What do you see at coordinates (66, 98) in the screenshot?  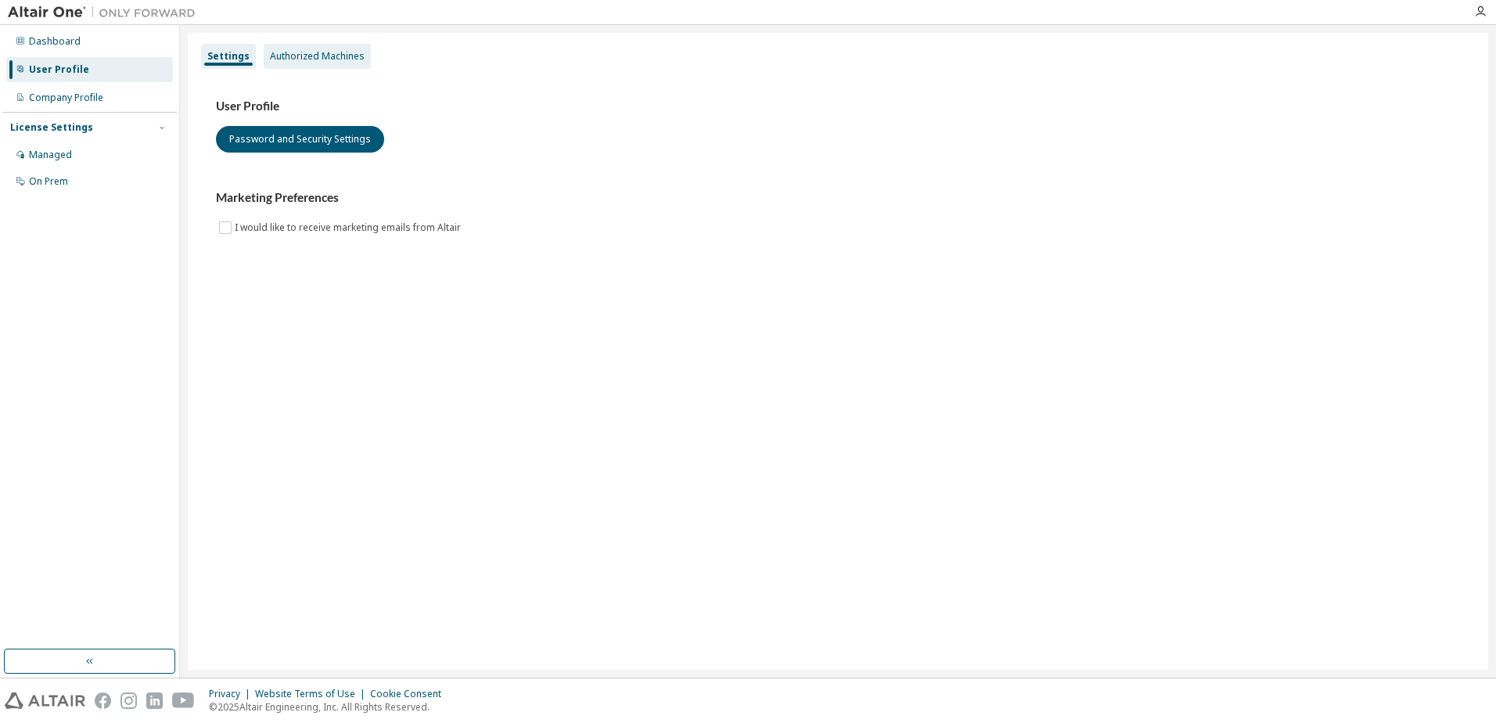 I see `div: Company Profile` at bounding box center [66, 98].